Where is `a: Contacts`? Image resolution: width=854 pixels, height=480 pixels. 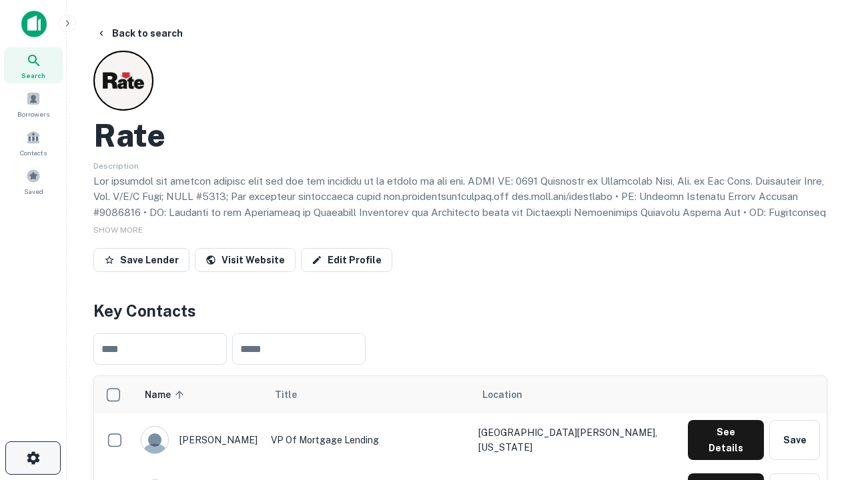 a: Contacts is located at coordinates (33, 143).